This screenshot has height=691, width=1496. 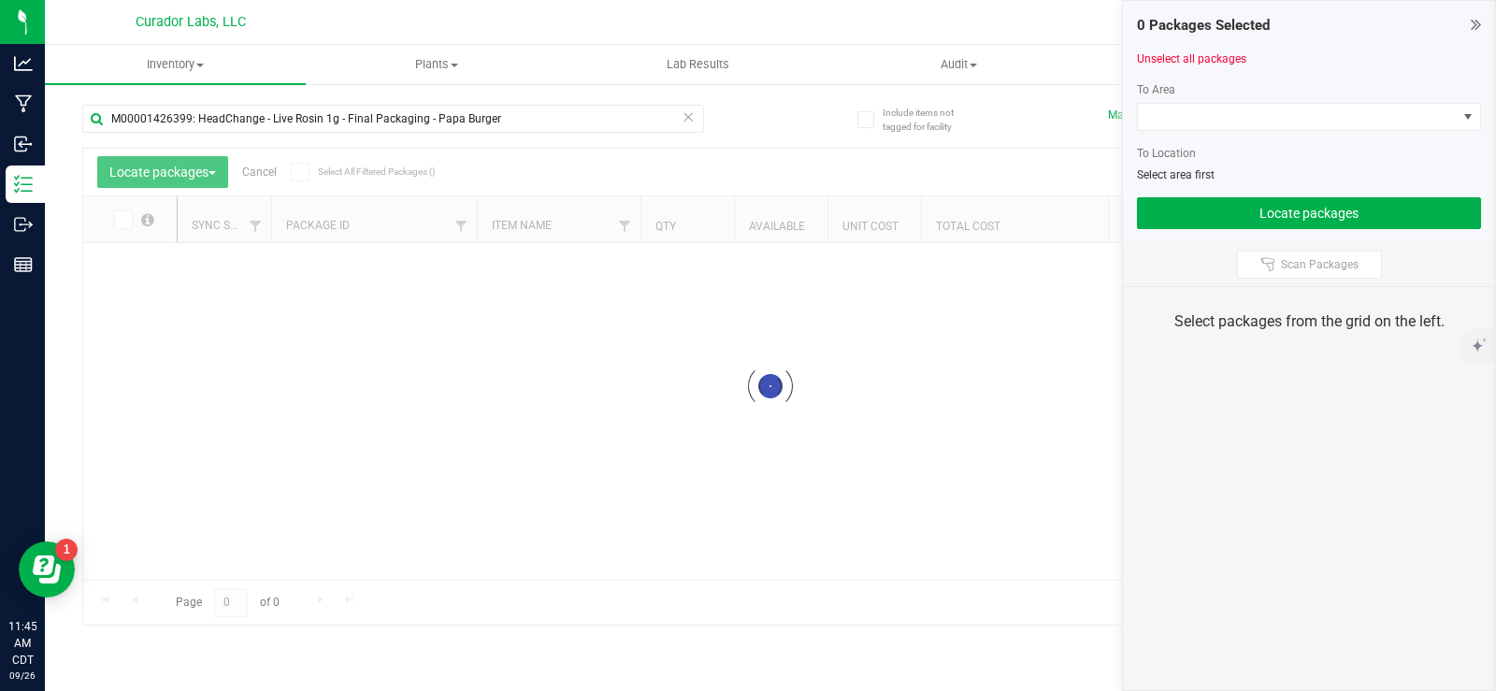 I want to click on span: Include items not tagged for facility, so click(x=929, y=120).